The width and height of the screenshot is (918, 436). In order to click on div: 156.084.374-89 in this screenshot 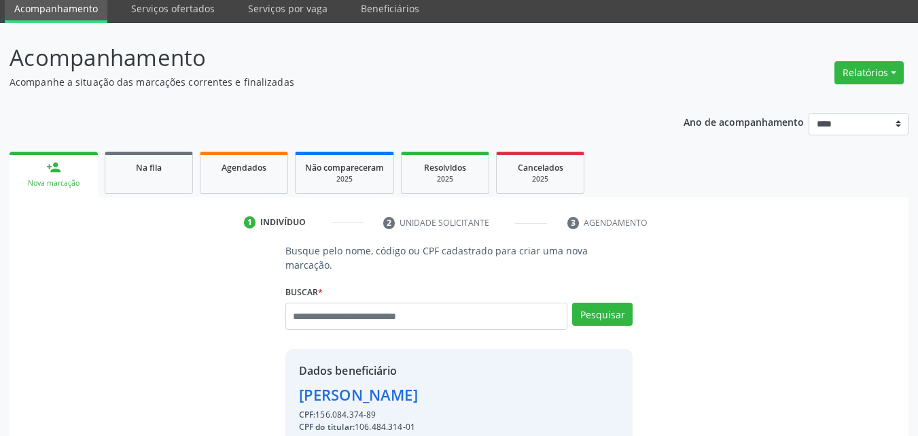, I will do `click(460, 415)`.